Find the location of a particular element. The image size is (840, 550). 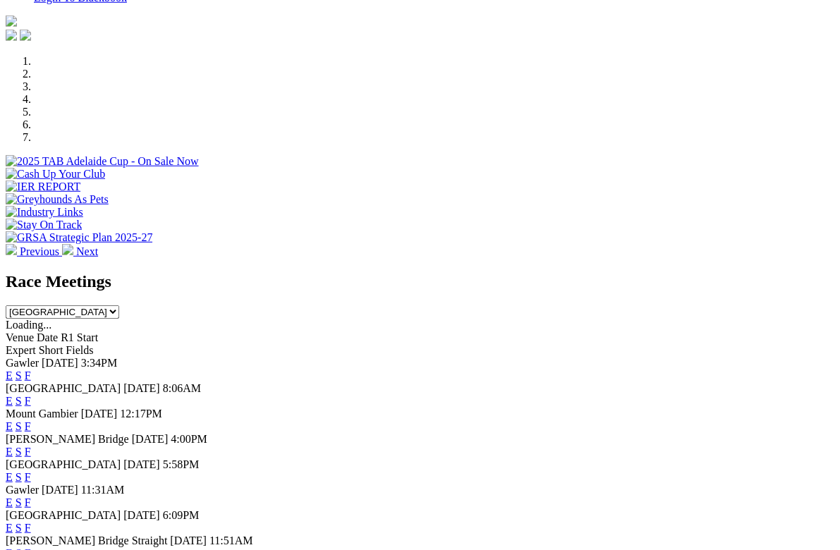

img: logo-grsa-white.png is located at coordinates (11, 21).